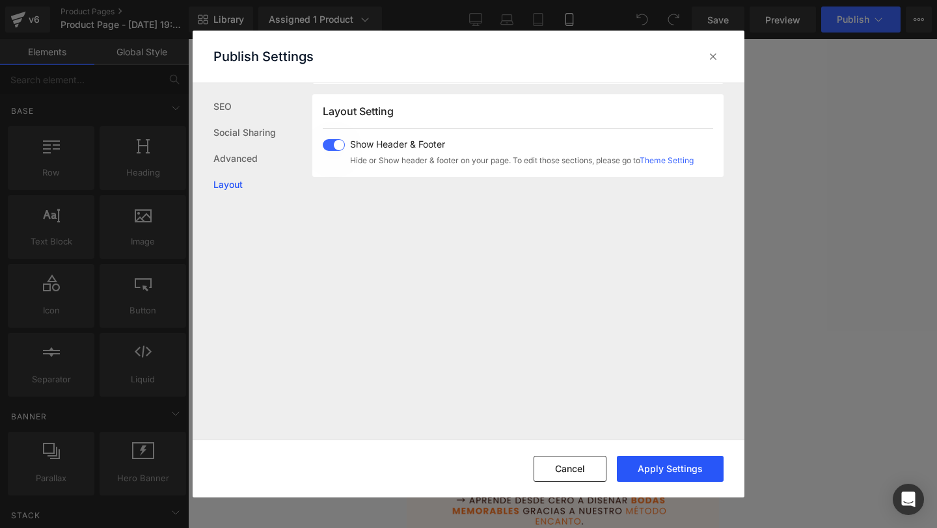 The height and width of the screenshot is (528, 937). What do you see at coordinates (263, 133) in the screenshot?
I see `a: Social Sharing` at bounding box center [263, 133].